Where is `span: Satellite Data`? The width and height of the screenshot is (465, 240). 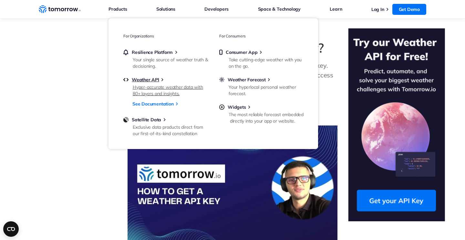
span: Satellite Data is located at coordinates (146, 120).